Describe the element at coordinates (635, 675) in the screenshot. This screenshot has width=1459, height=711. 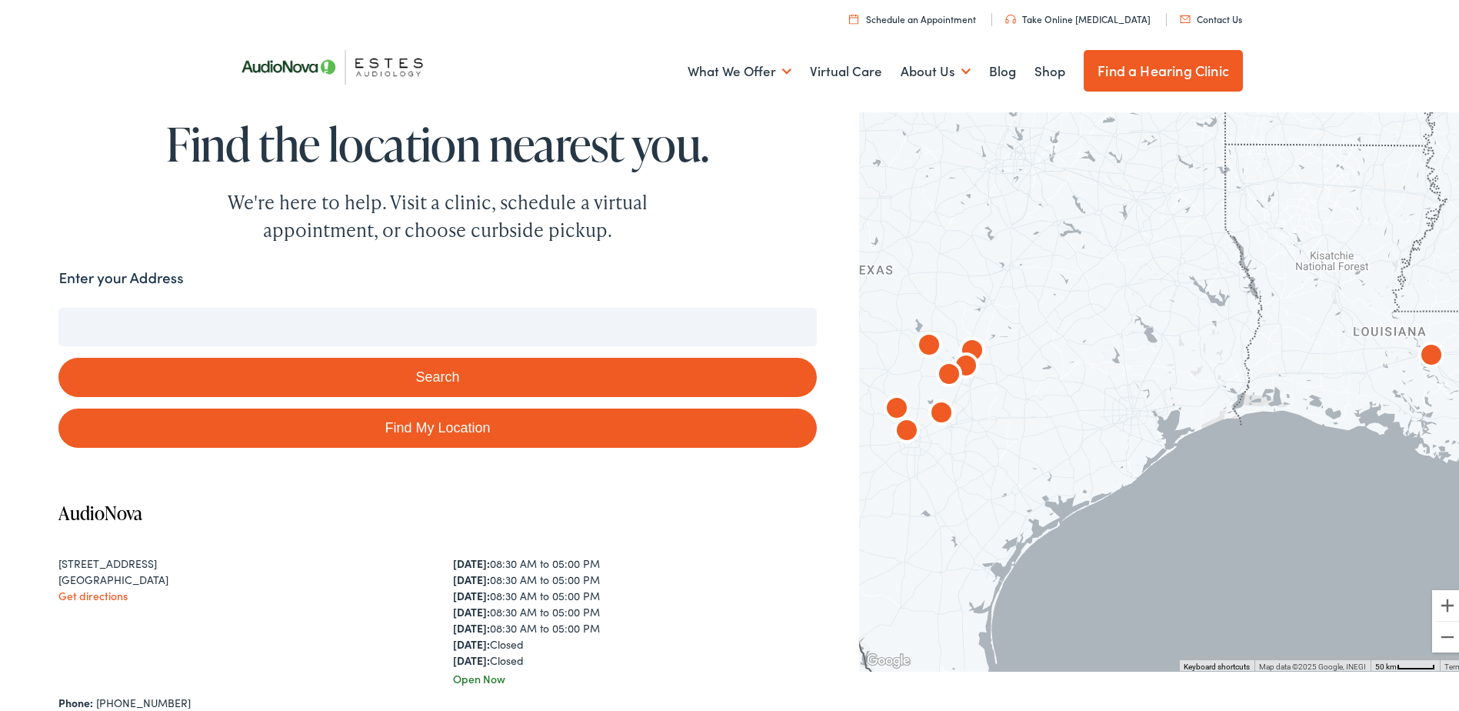
I see `div: Open Now` at that location.